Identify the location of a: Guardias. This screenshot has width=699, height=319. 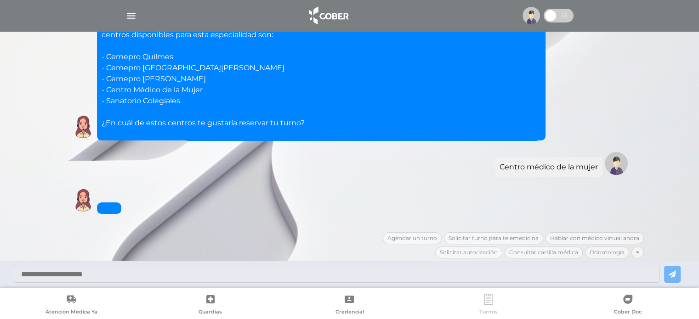
(210, 306).